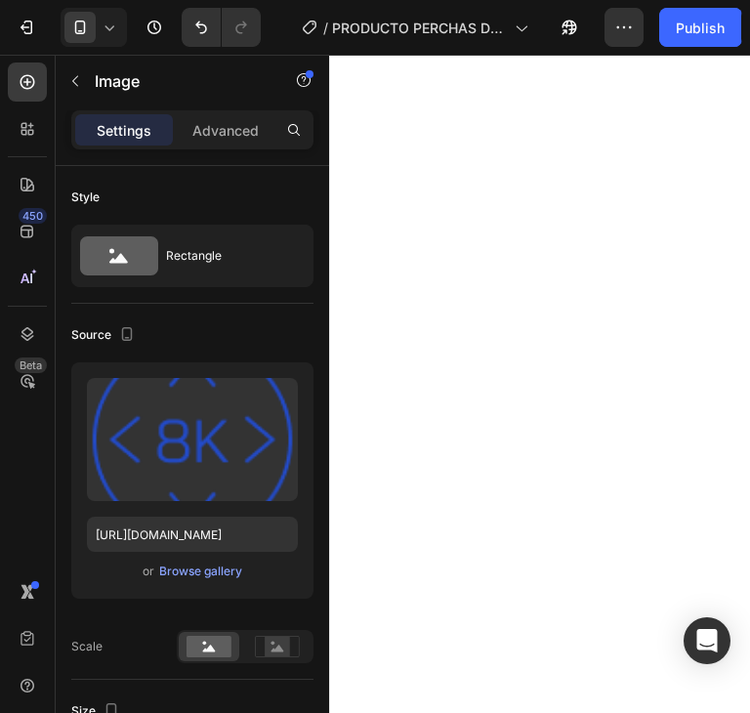  What do you see at coordinates (192, 534) in the screenshot?
I see `input: https://example.com/image.jpg` at bounding box center [192, 534].